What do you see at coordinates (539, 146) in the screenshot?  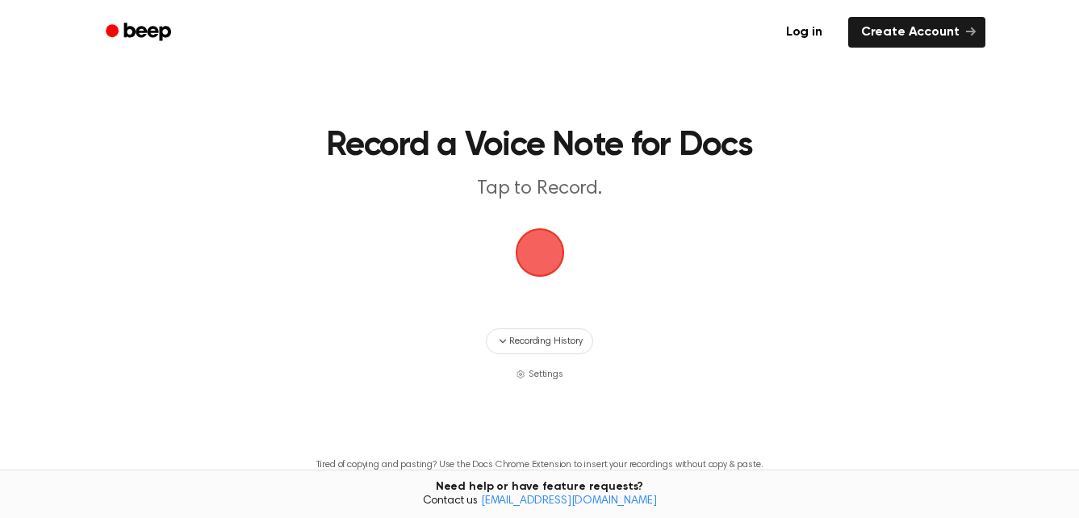 I see `h1: Record a Voice Note for Docs` at bounding box center [539, 146].